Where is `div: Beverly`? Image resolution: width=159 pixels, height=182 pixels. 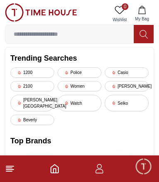 div: Beverly is located at coordinates (32, 120).